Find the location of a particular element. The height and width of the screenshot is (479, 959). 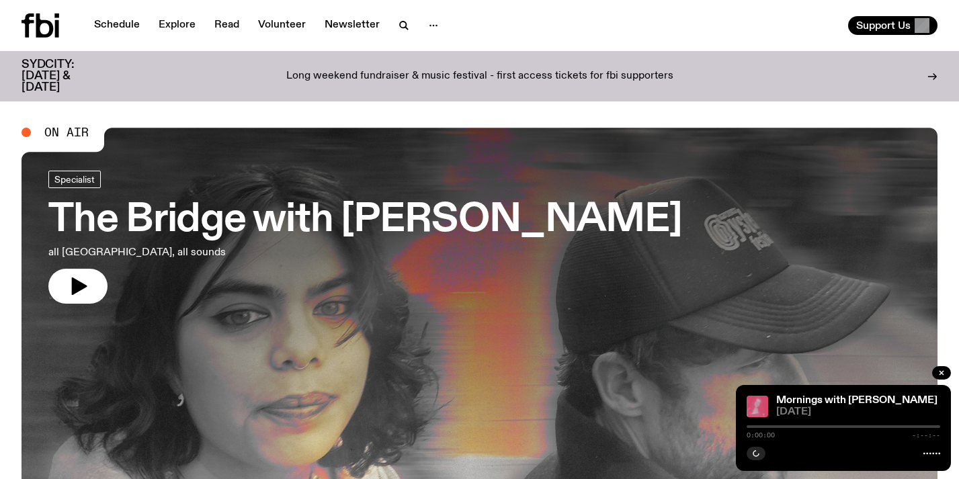

a: Newsletter is located at coordinates (352, 26).